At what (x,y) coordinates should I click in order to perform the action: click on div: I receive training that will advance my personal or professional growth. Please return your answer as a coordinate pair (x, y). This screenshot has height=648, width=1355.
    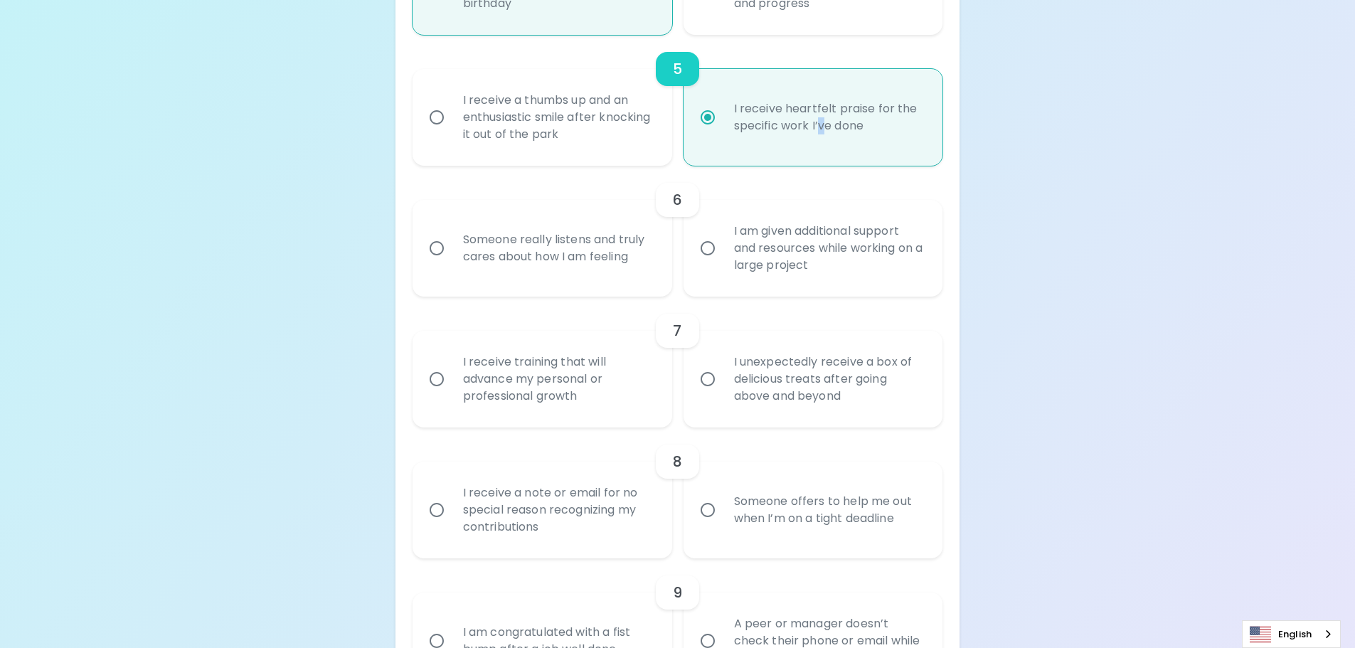
    Looking at the image, I should click on (558, 379).